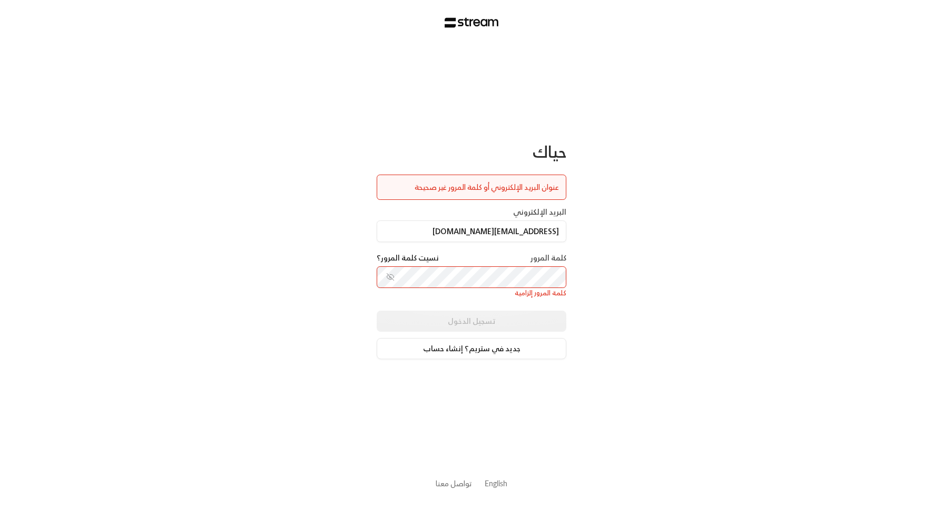 This screenshot has height=510, width=943. I want to click on span: حياك, so click(550, 151).